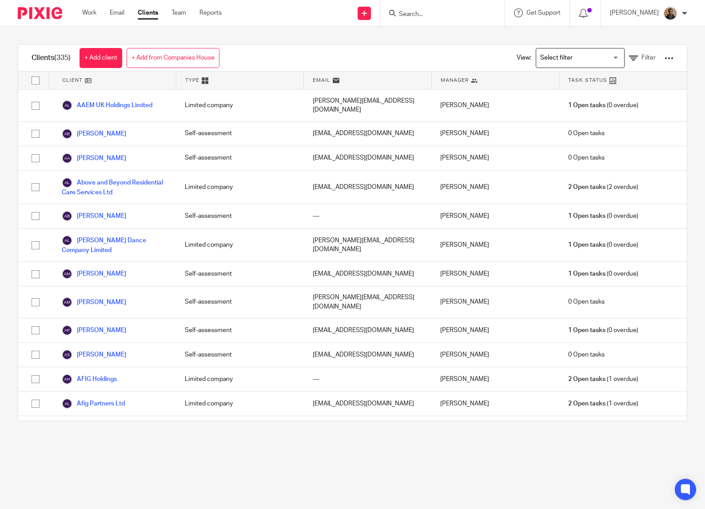  What do you see at coordinates (36, 80) in the screenshot?
I see `input: Select all` at bounding box center [36, 80].